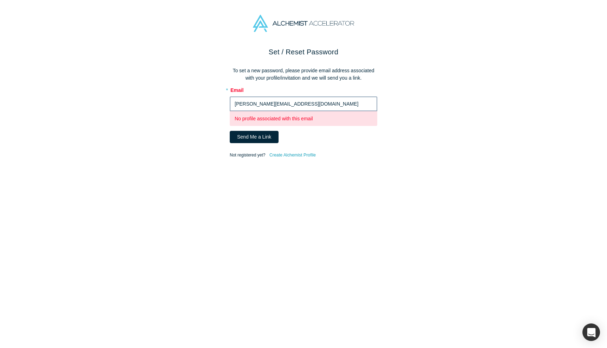  What do you see at coordinates (254, 137) in the screenshot?
I see `button: Send Me a Link` at bounding box center [254, 137].